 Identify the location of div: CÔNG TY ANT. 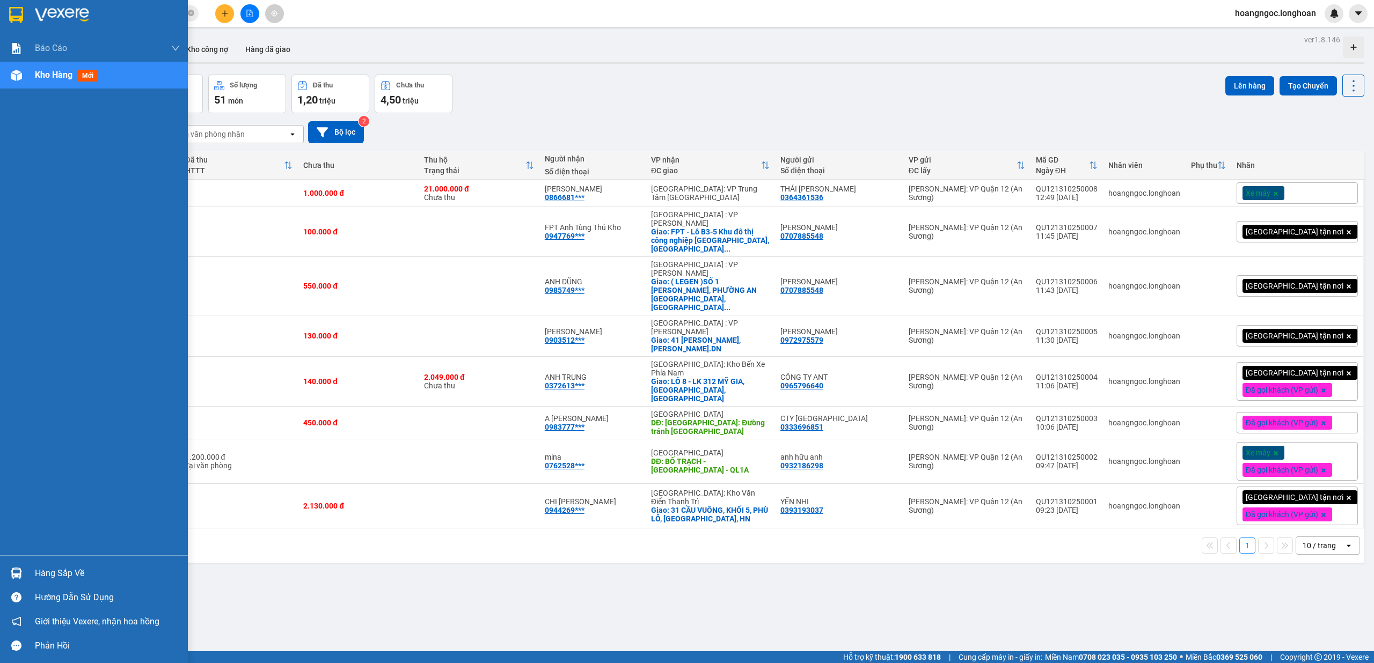
(839, 377).